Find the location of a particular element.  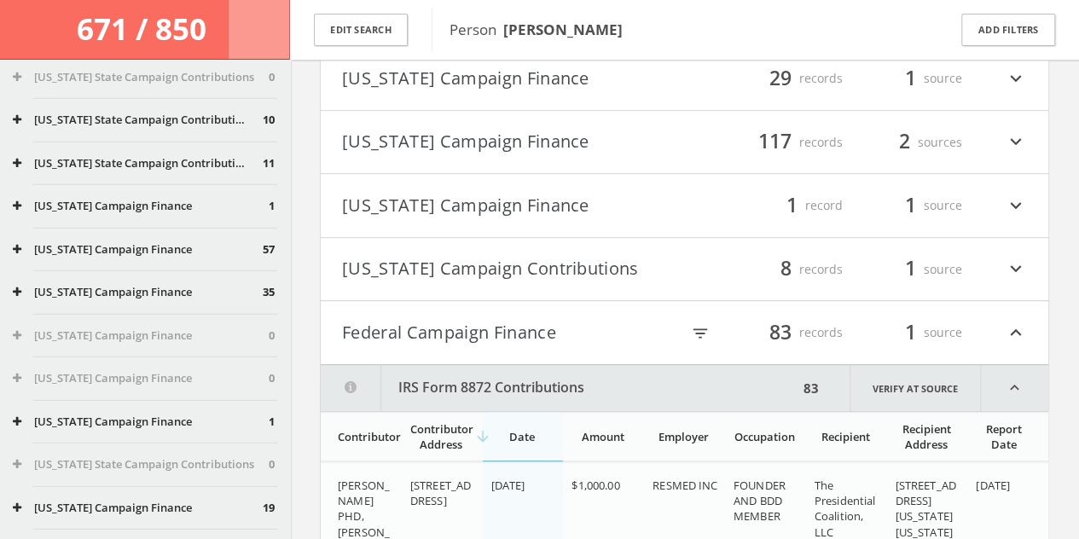

span: 671 / 850 is located at coordinates (145, 28).